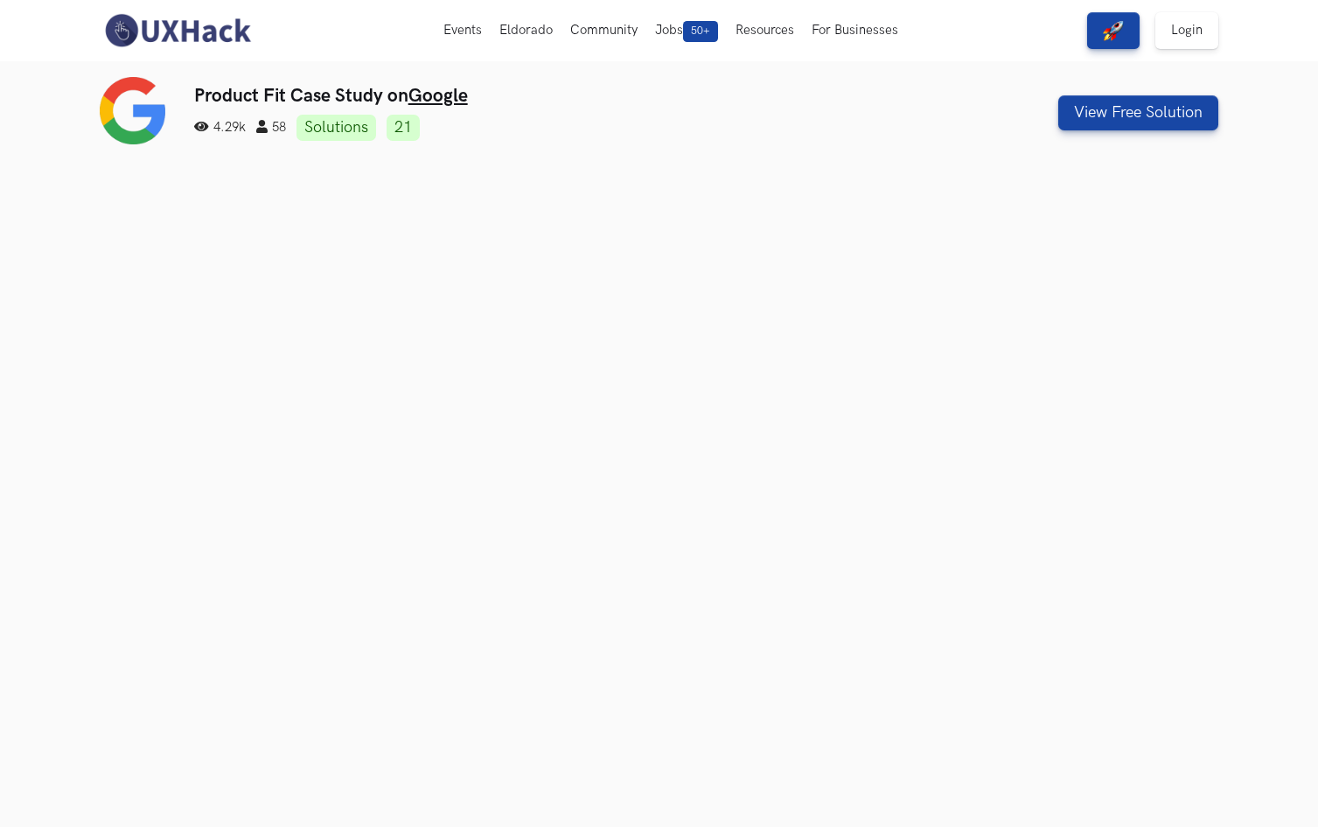 This screenshot has width=1318, height=827. What do you see at coordinates (564, 95) in the screenshot?
I see `h3: Product Fit Case Study on` at bounding box center [564, 95].